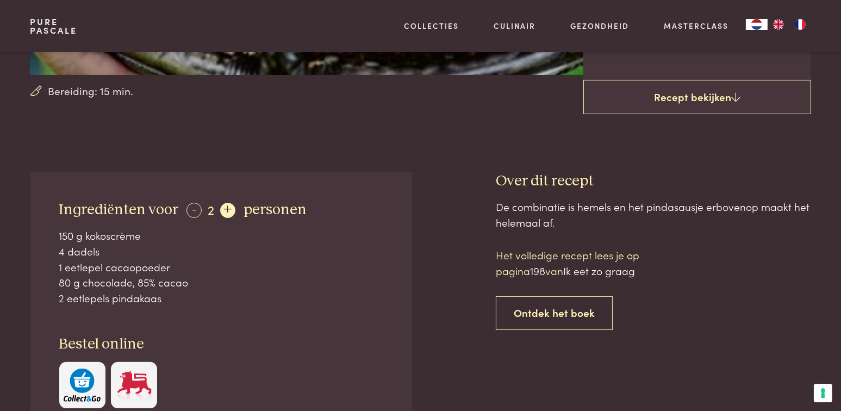 This screenshot has height=411, width=841. What do you see at coordinates (221, 235) in the screenshot?
I see `div: 150 g kokoscrème` at bounding box center [221, 235].